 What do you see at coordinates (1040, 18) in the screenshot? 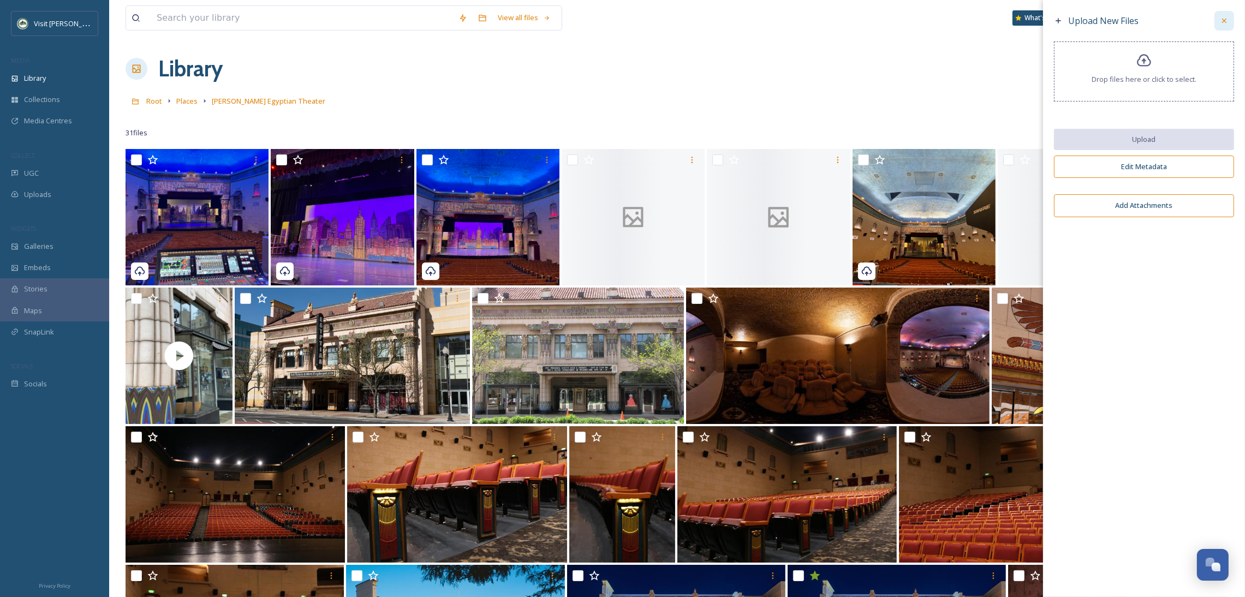
I see `div: What's New` at bounding box center [1040, 18].